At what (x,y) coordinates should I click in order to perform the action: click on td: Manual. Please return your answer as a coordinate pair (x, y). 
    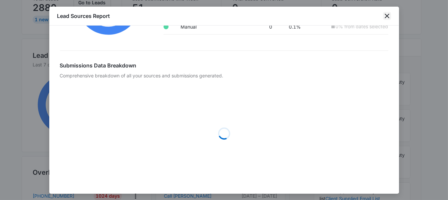
    Looking at the image, I should click on (202, 27).